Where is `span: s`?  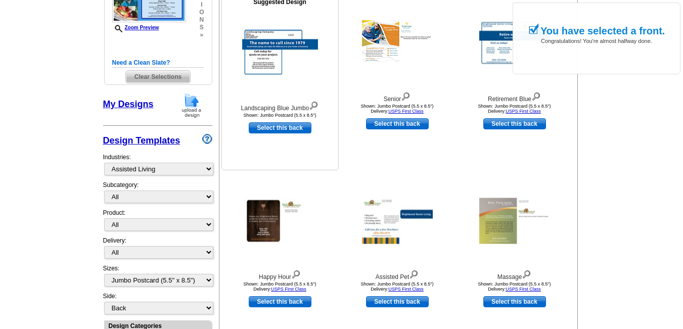 span: s is located at coordinates (201, 27).